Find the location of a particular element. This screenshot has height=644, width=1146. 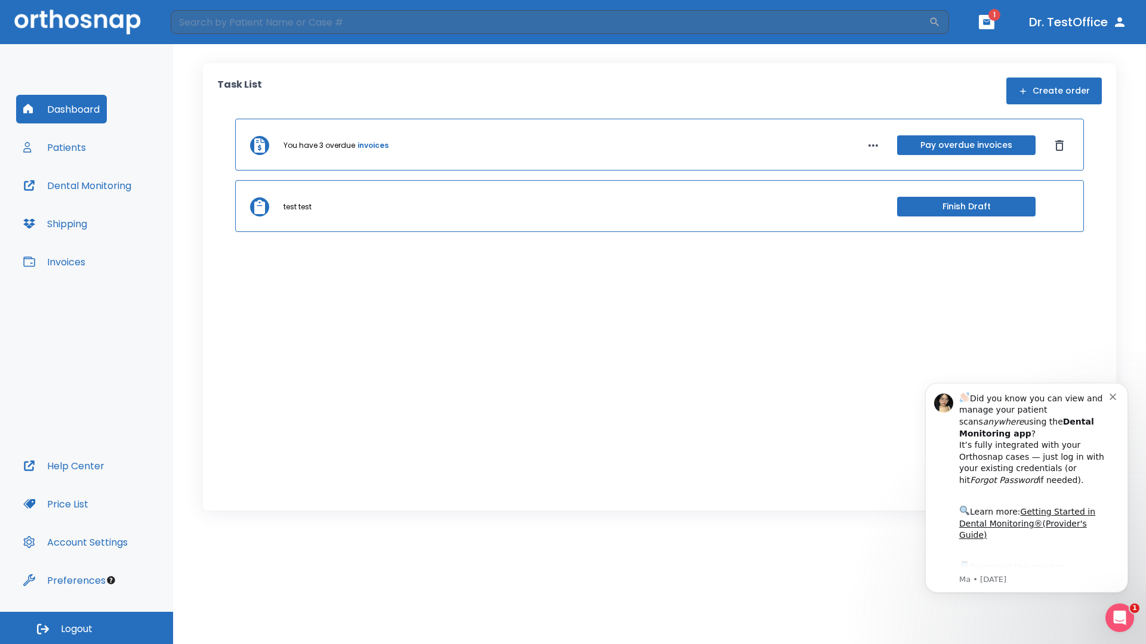

a: Preferences is located at coordinates (64, 581).